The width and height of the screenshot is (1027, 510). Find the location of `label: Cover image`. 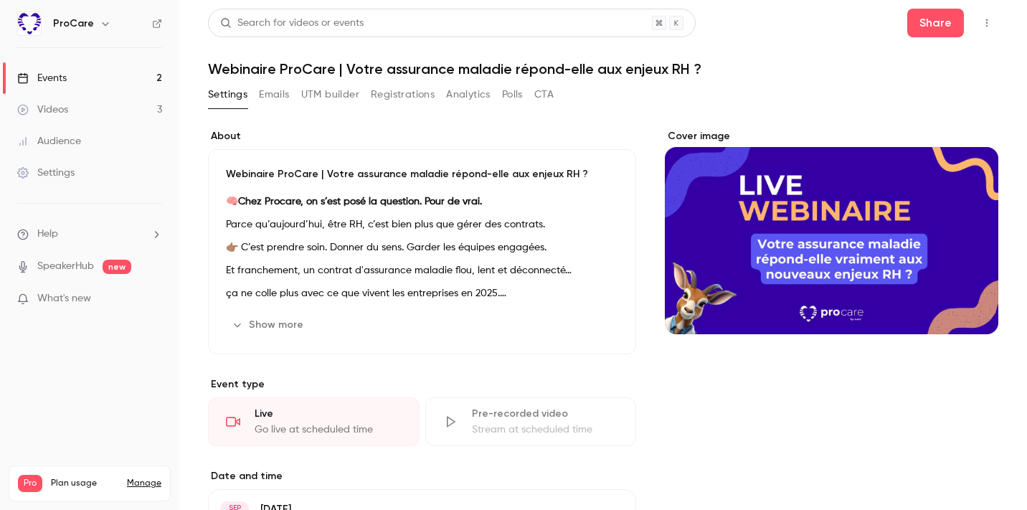

label: Cover image is located at coordinates (831, 136).